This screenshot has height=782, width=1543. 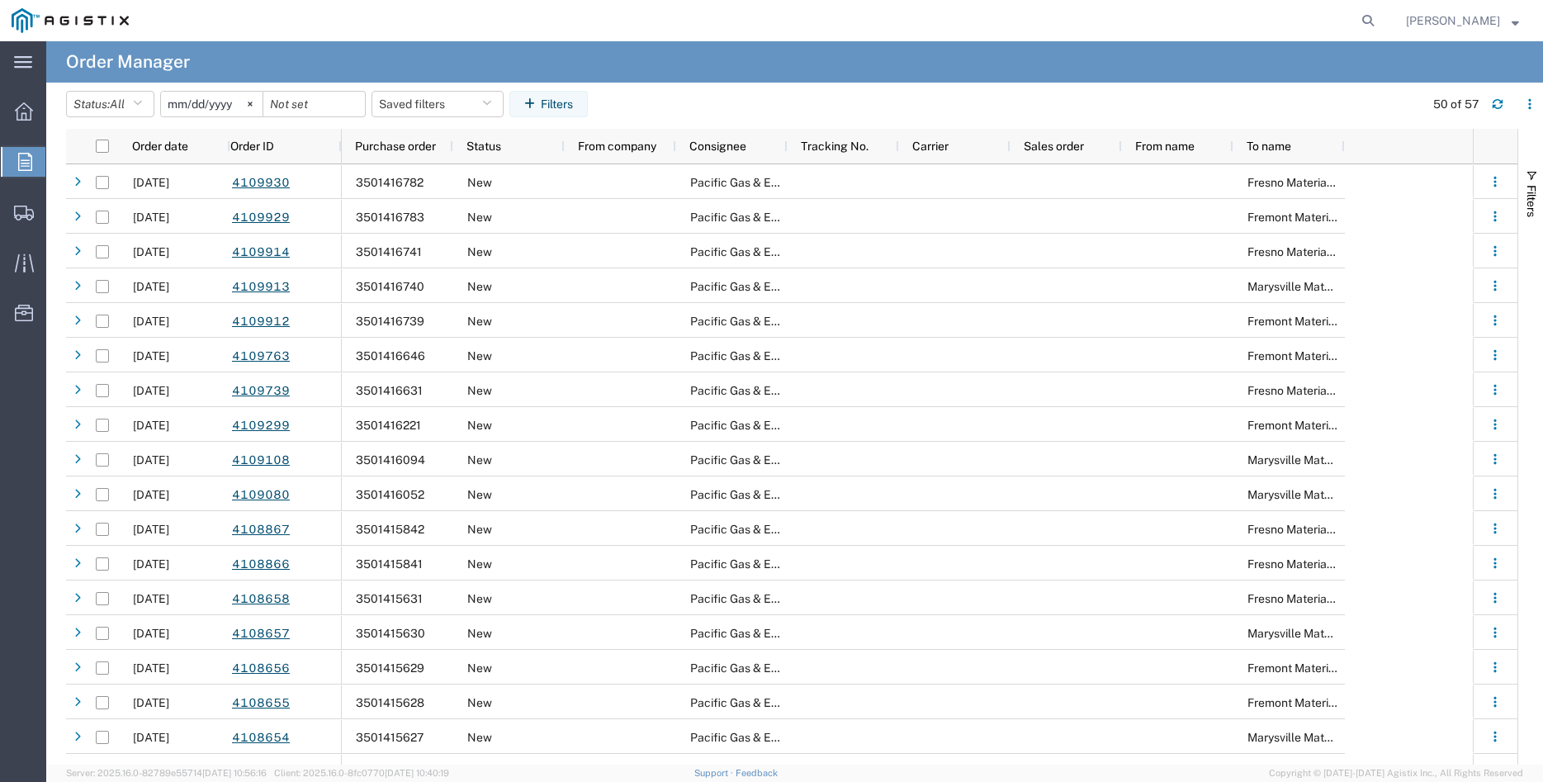 I want to click on span: 3501416052, so click(x=390, y=494).